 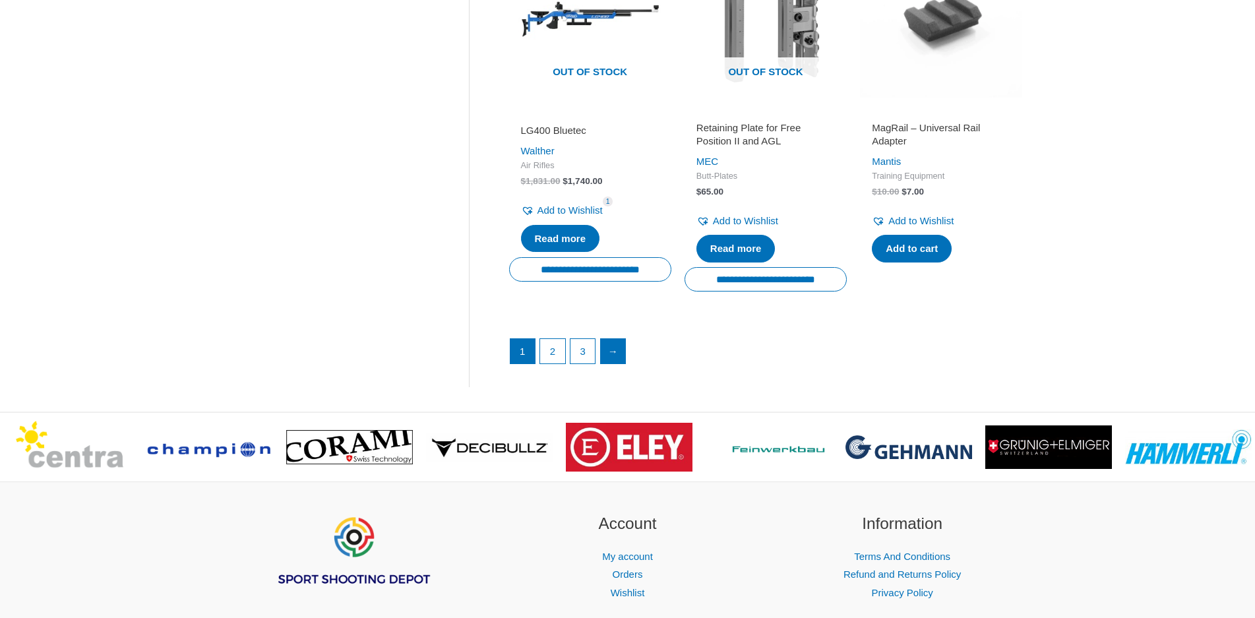 I want to click on nav: Product Pagination, so click(x=766, y=355).